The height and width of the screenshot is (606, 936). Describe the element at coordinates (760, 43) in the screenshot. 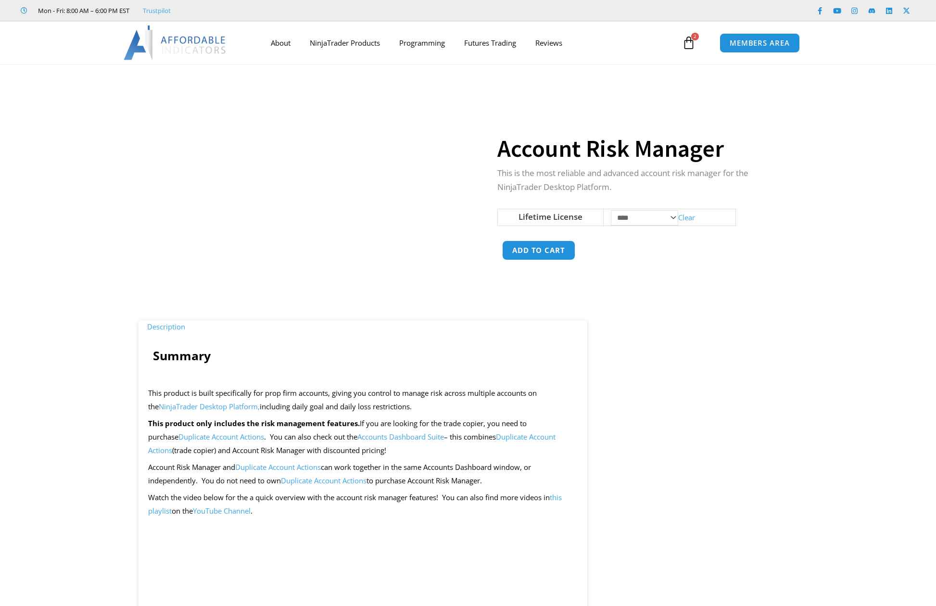

I see `span: MEMBERS AREA` at that location.